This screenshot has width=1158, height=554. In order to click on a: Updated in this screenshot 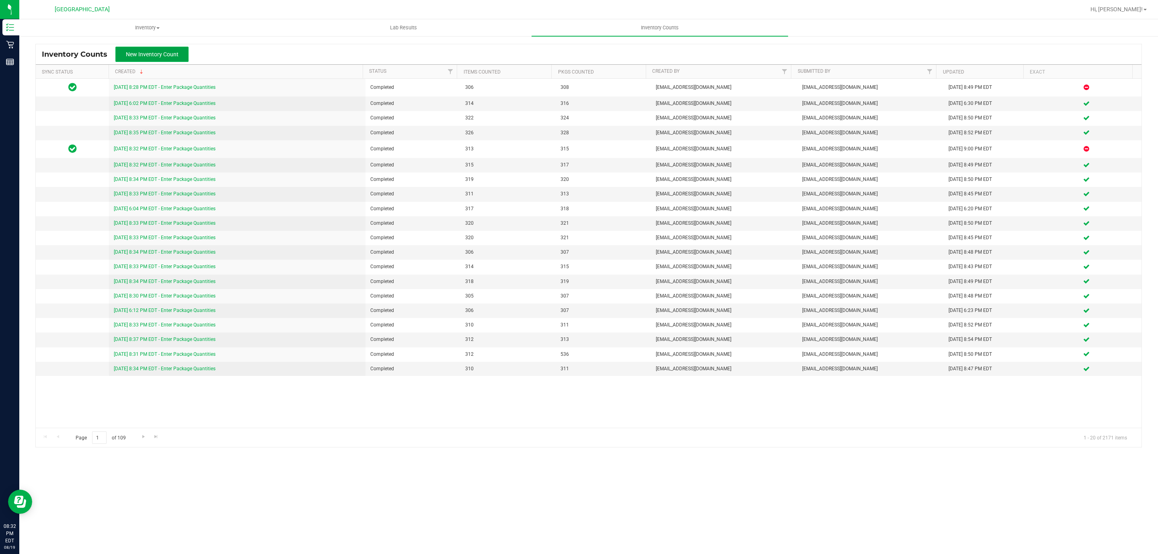, I will do `click(953, 72)`.